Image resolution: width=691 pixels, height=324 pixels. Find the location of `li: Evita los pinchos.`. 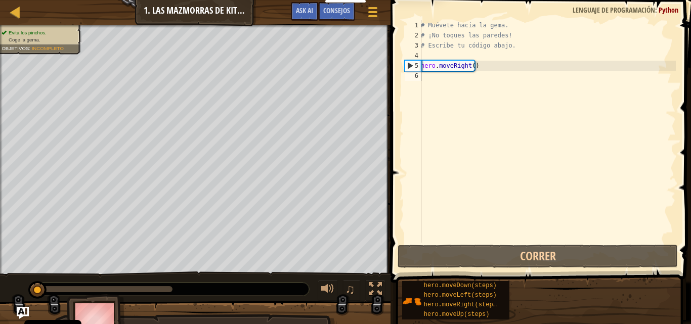

li: Evita los pinchos. is located at coordinates (38, 33).